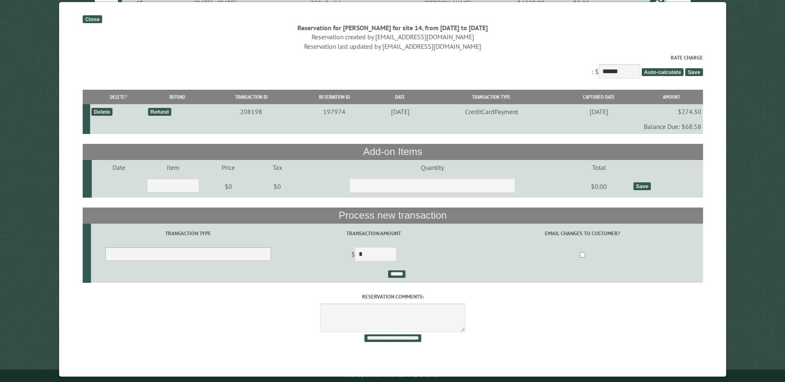 This screenshot has height=382, width=785. I want to click on small: © Campground Commander LLC. All rights reserved., so click(393, 376).